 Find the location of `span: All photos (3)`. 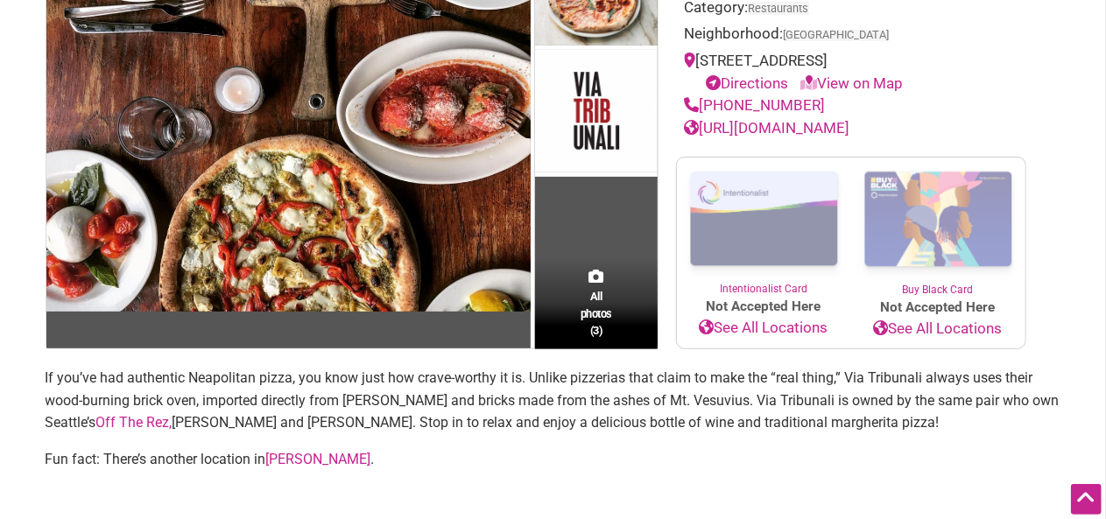

span: All photos (3) is located at coordinates (596, 313).